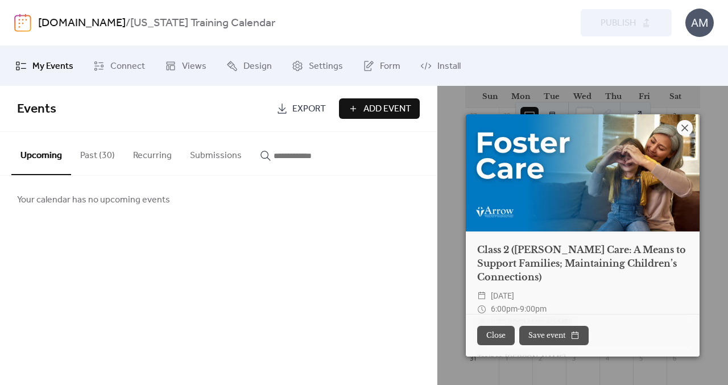  What do you see at coordinates (119, 66) in the screenshot?
I see `a: Connect` at bounding box center [119, 66].